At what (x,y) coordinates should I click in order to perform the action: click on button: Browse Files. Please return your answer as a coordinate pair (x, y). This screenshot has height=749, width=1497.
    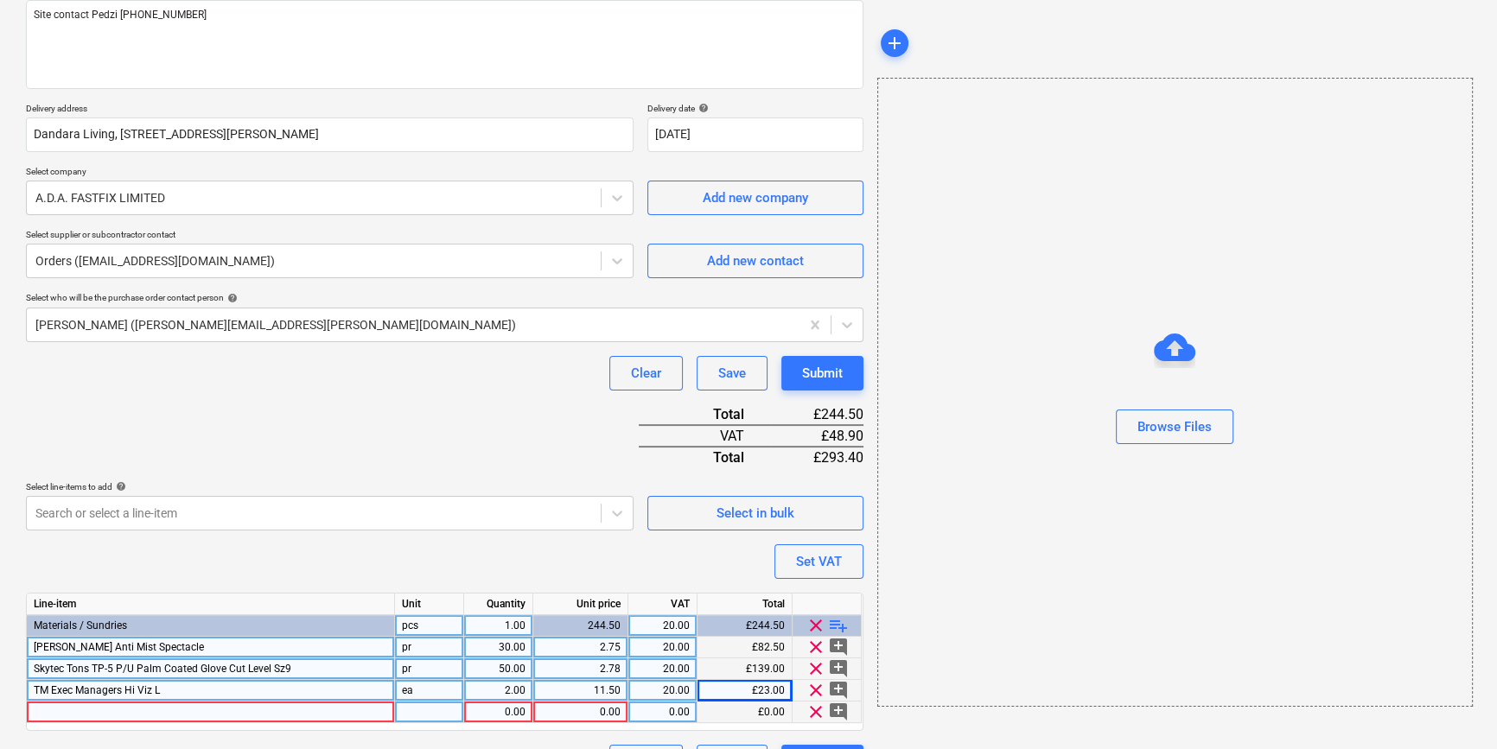
    Looking at the image, I should click on (1174, 427).